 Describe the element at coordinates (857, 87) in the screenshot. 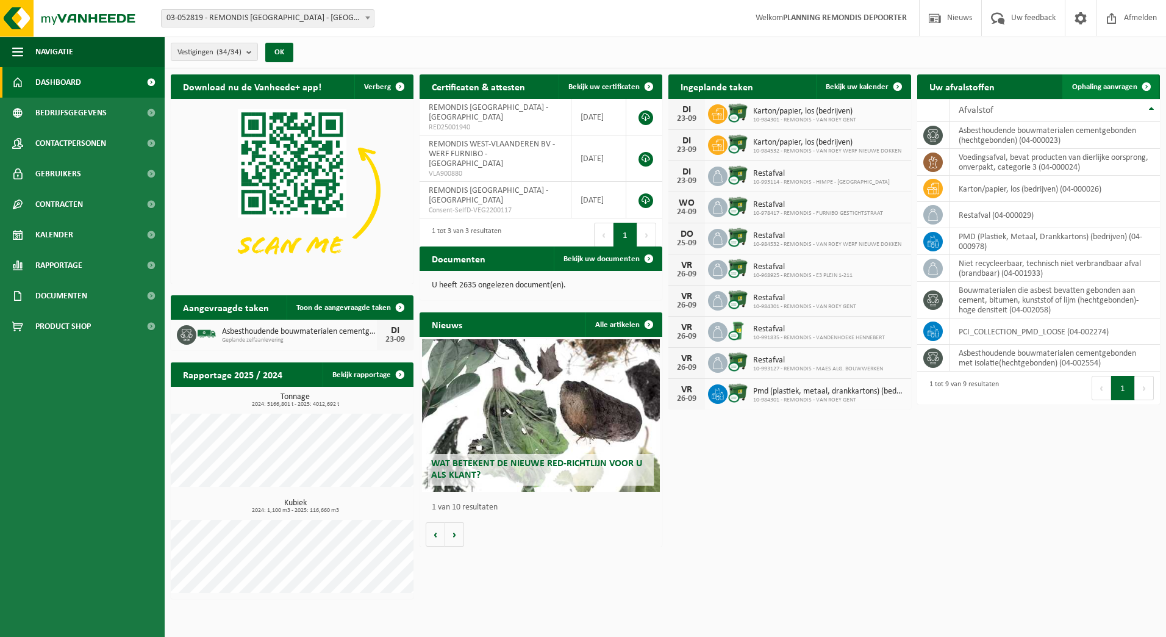

I see `span: Bekijk uw kalender` at that location.